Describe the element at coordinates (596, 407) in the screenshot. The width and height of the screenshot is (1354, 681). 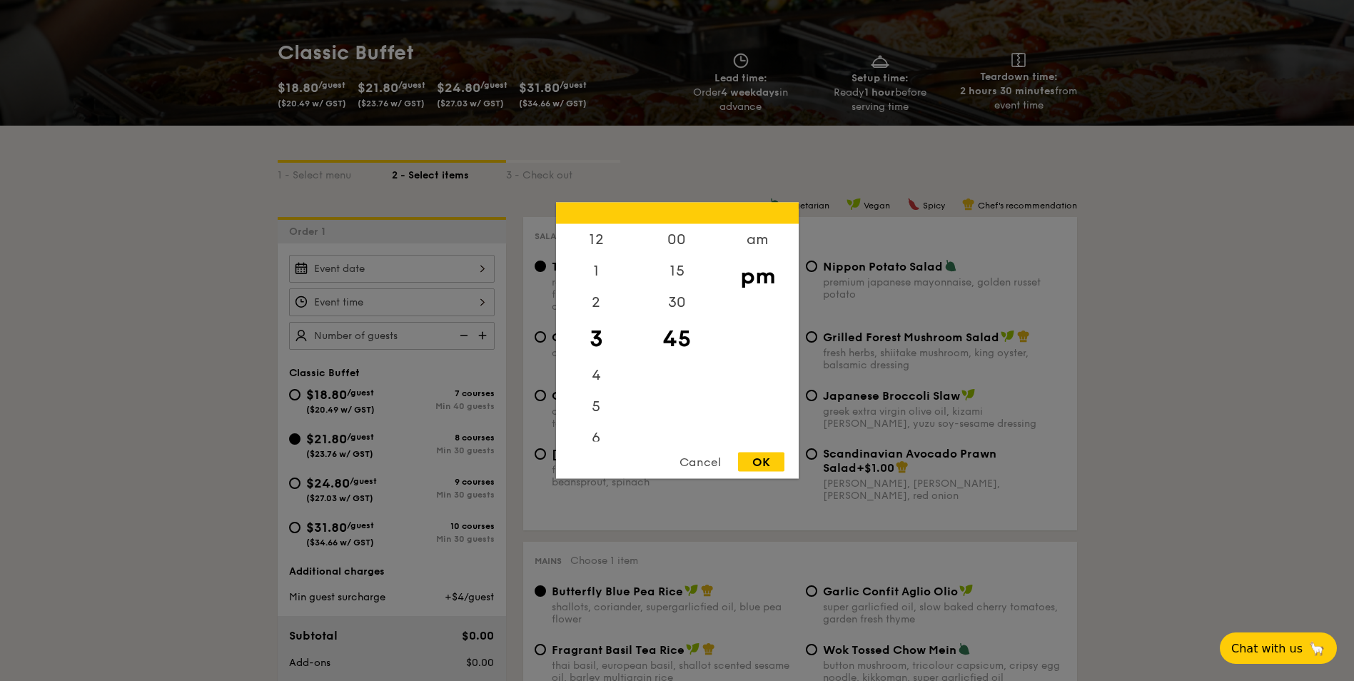
I see `div: 5` at that location.